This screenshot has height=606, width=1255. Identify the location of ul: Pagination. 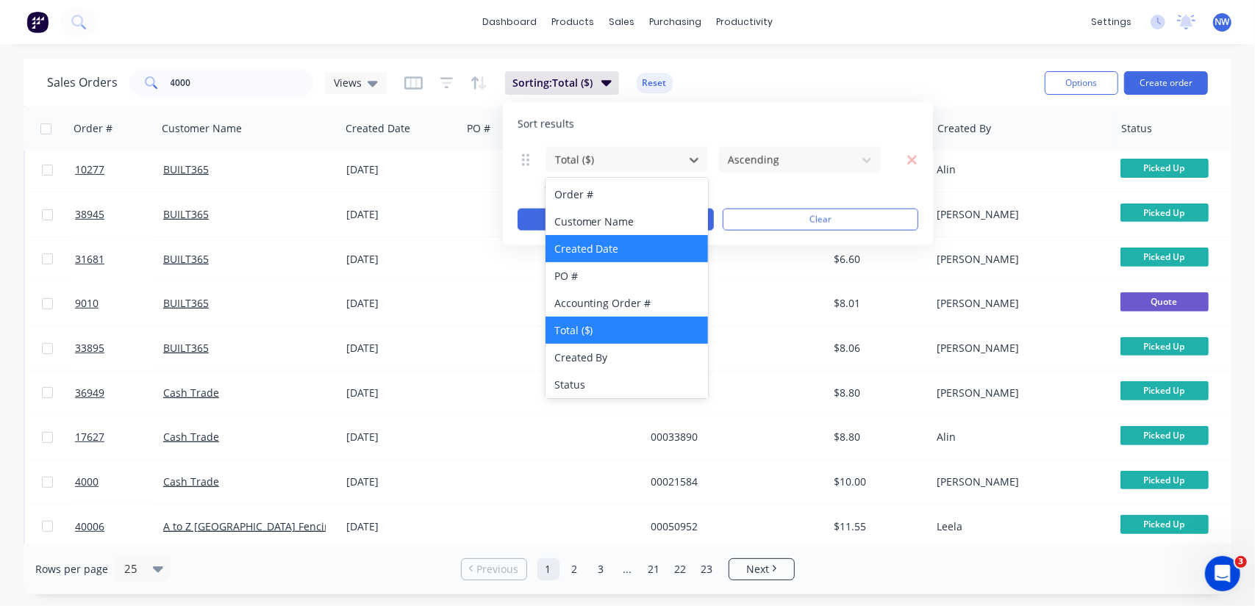
(628, 570).